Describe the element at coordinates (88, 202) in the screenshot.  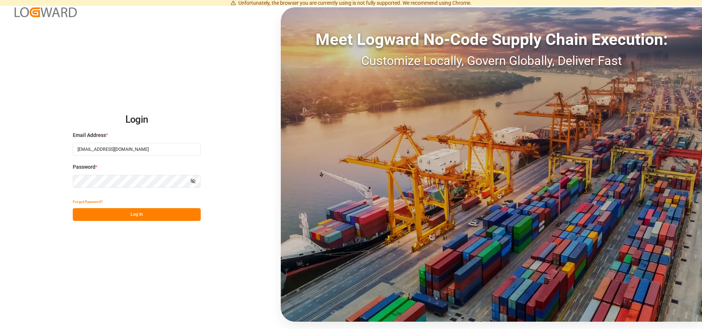
I see `button: Forgot Password?` at that location.